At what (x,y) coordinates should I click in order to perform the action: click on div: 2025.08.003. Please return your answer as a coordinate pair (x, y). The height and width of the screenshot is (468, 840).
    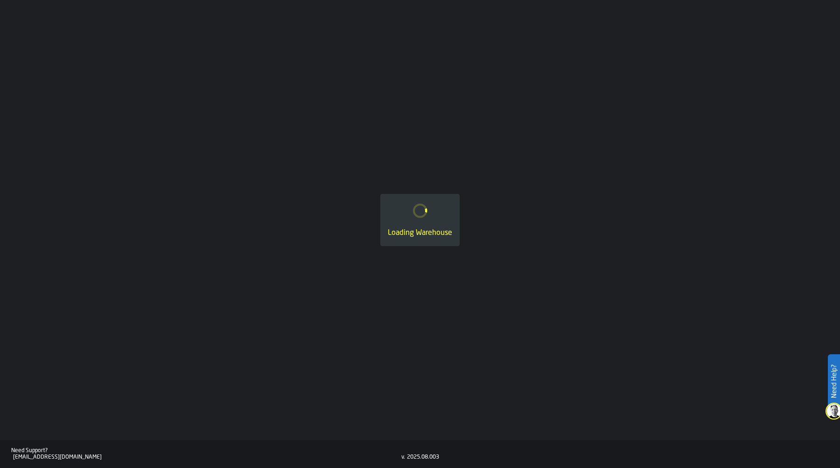
    Looking at the image, I should click on (423, 458).